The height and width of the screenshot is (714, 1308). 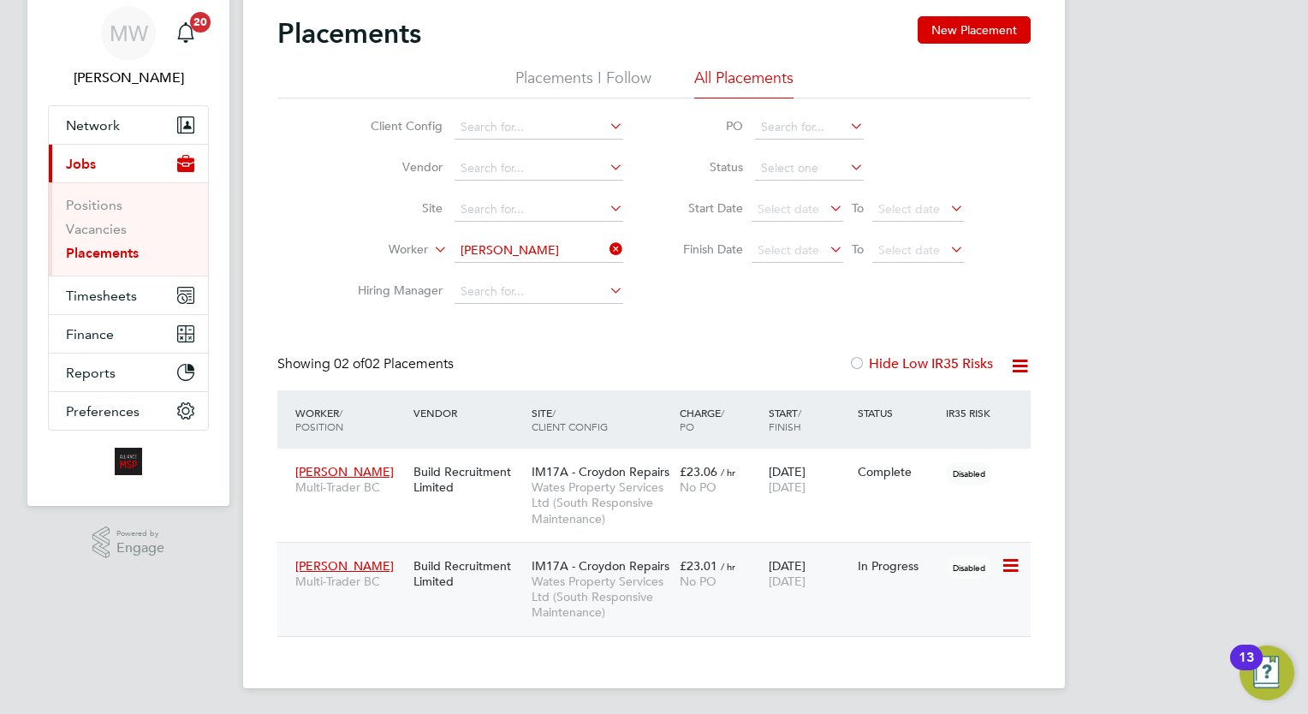 I want to click on button: Timesheets, so click(x=128, y=295).